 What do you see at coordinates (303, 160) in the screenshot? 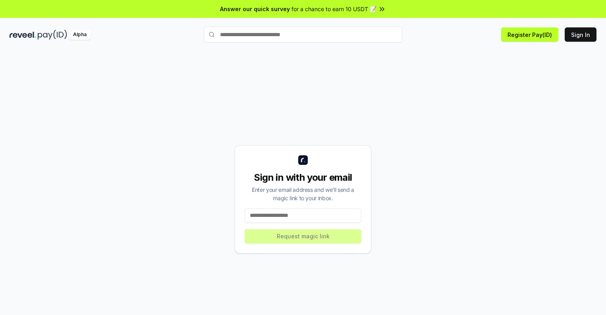
I see `img: logo_small` at bounding box center [303, 160].